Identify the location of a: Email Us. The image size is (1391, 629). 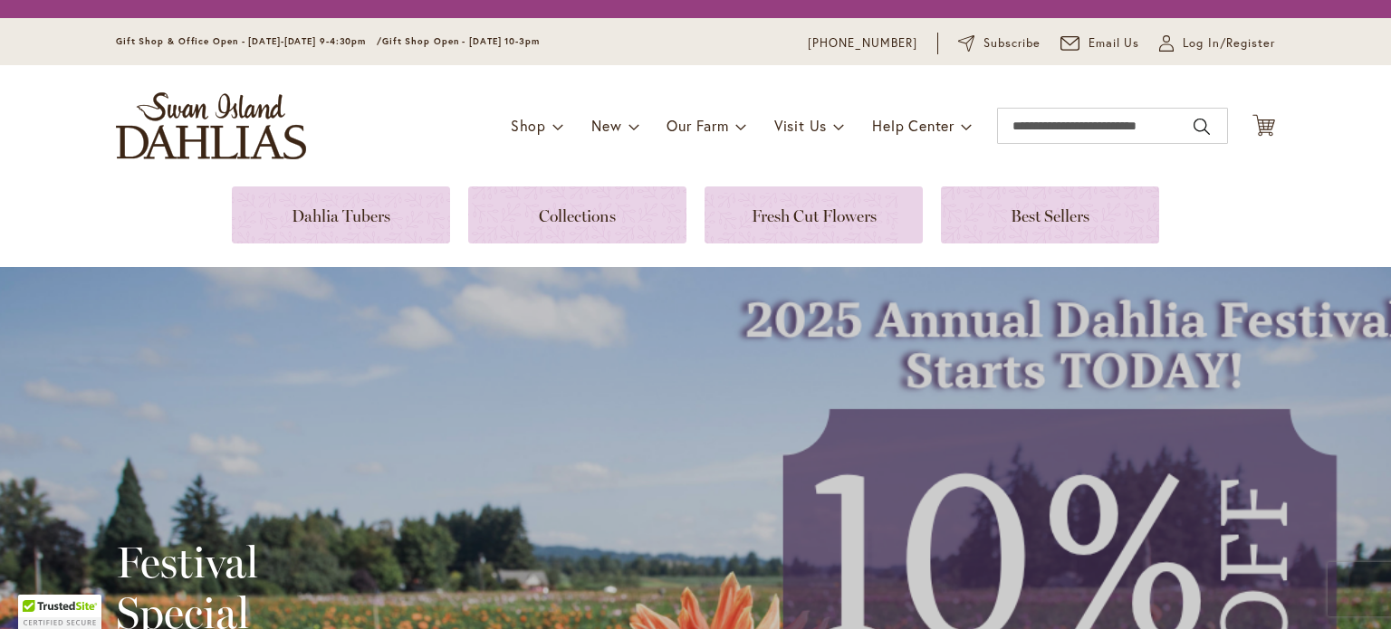
(1100, 43).